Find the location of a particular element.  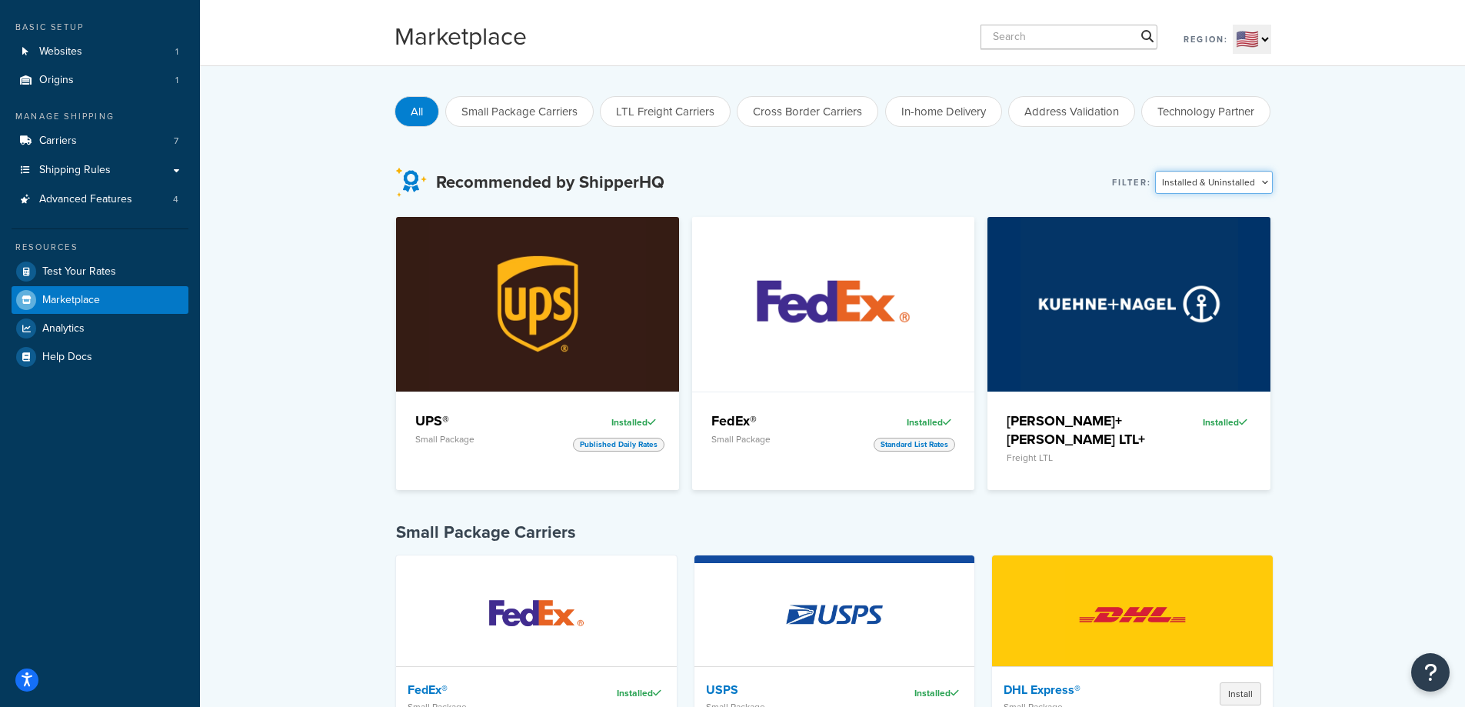

span: Test Your Rates is located at coordinates (79, 271).